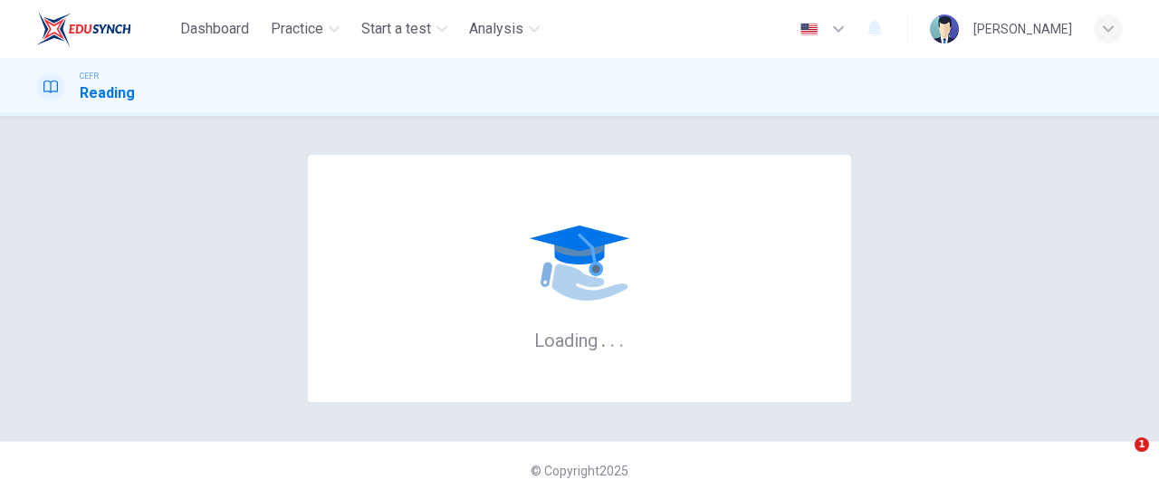 This screenshot has height=499, width=1159. Describe the element at coordinates (1142, 445) in the screenshot. I see `span: 1` at that location.